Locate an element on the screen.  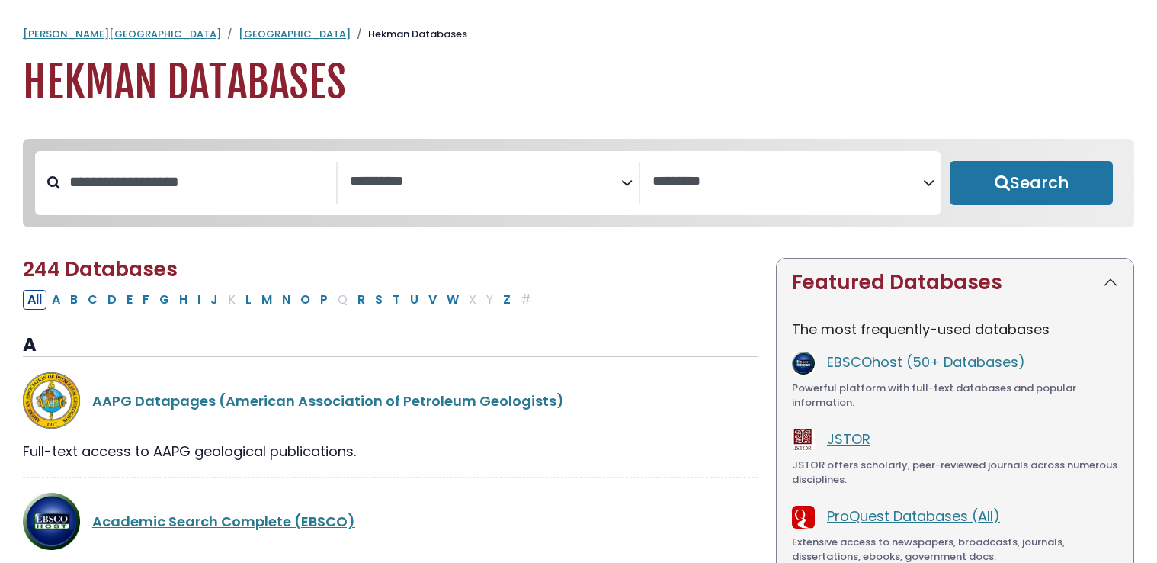
button: Filter Results G is located at coordinates (164, 300).